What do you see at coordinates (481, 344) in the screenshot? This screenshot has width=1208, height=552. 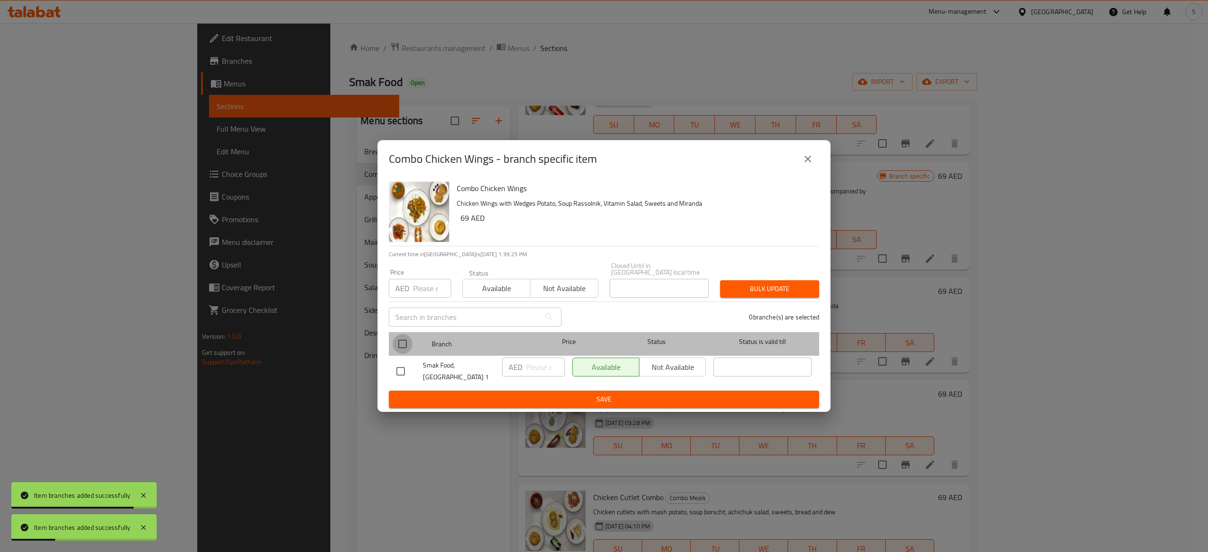 I see `span: Branch` at bounding box center [481, 344].